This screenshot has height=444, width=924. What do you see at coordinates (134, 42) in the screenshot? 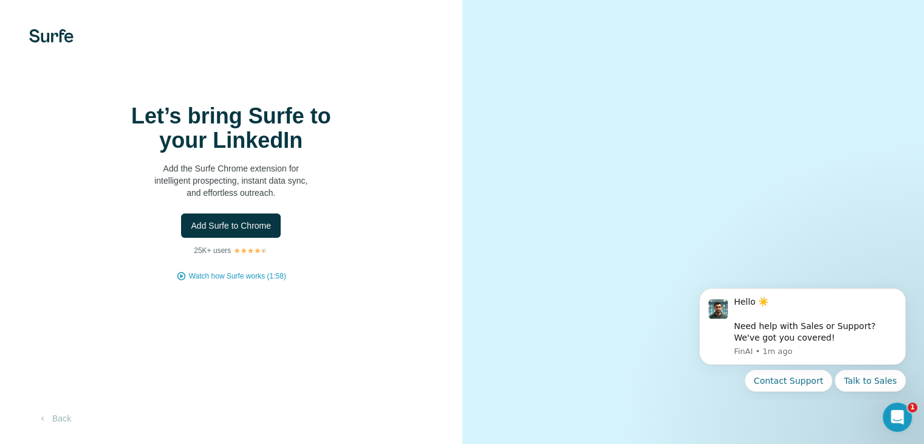
I see `div: Message content` at bounding box center [134, 42].